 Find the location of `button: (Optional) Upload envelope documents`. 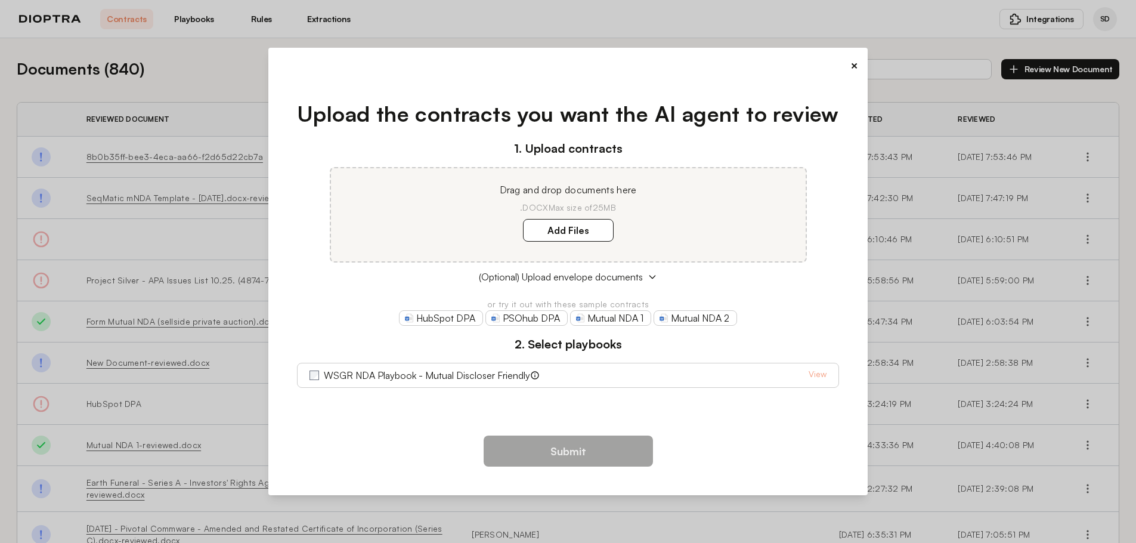

button: (Optional) Upload envelope documents is located at coordinates (568, 277).